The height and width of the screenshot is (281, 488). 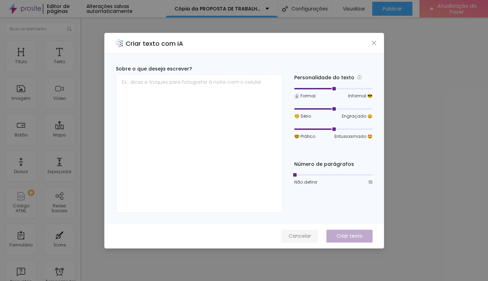 What do you see at coordinates (305, 182) in the screenshot?
I see `font: Não definir` at bounding box center [305, 182].